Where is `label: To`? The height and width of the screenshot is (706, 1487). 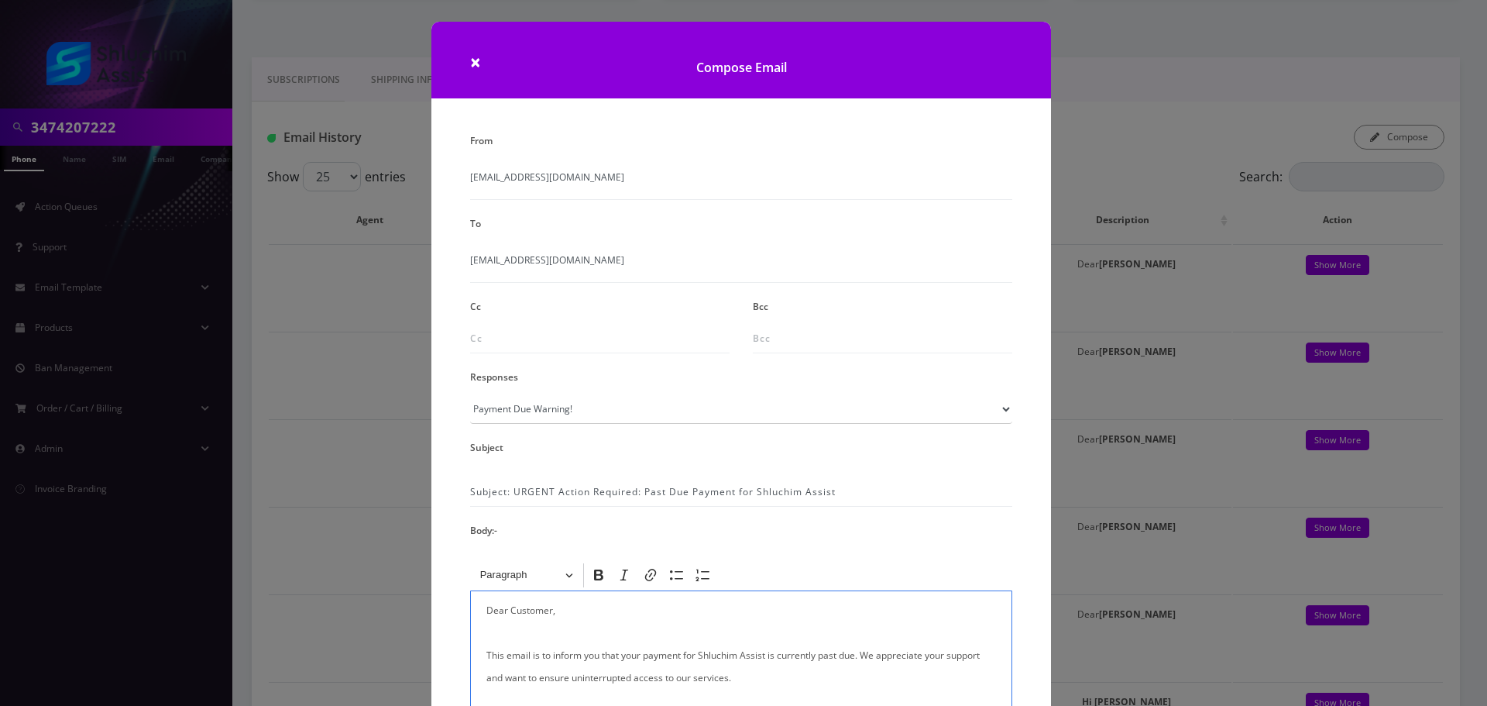
label: To is located at coordinates (476, 223).